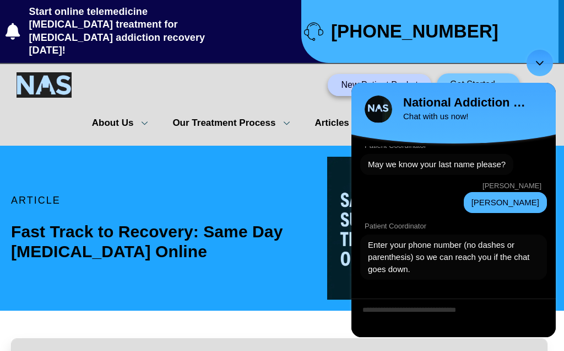 The width and height of the screenshot is (564, 351). Describe the element at coordinates (50, 181) in the screenshot. I see `div: Patient Coordinator` at that location.